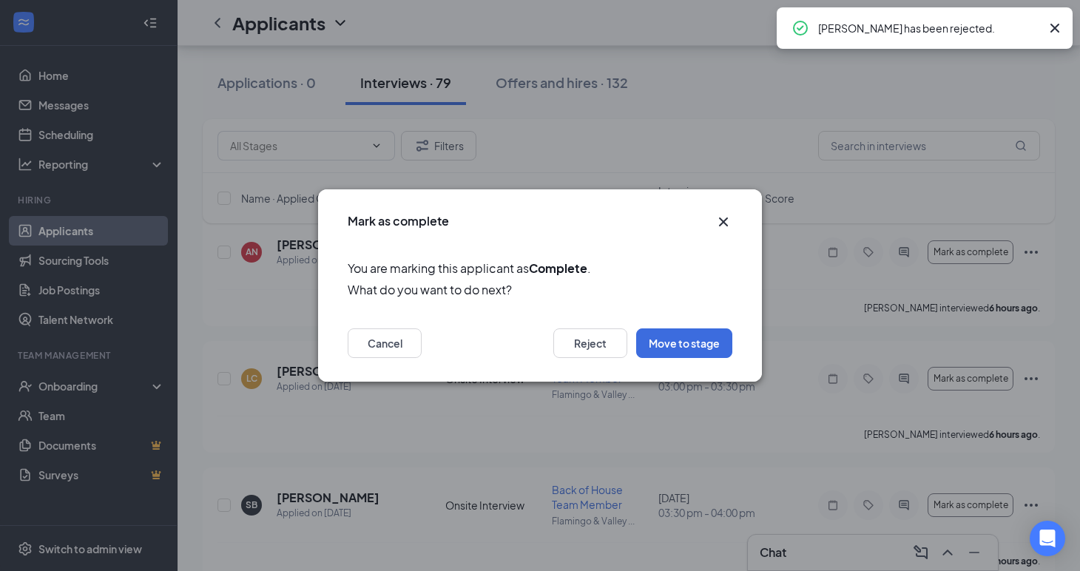 The height and width of the screenshot is (571, 1080). I want to click on span: What do you want to do next?, so click(540, 289).